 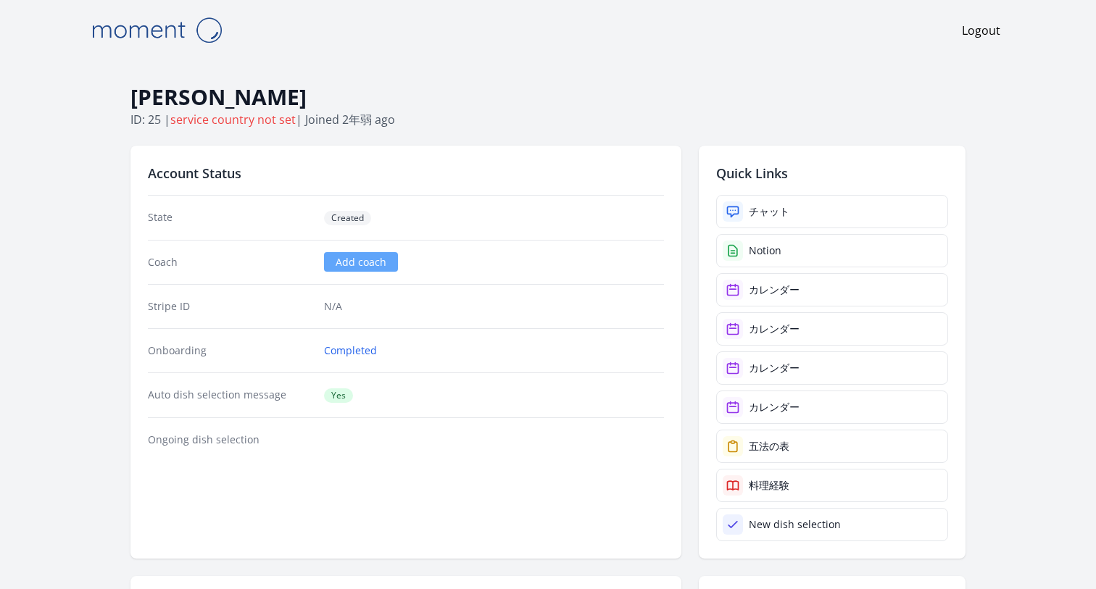 What do you see at coordinates (981, 30) in the screenshot?
I see `a: Logout` at bounding box center [981, 30].